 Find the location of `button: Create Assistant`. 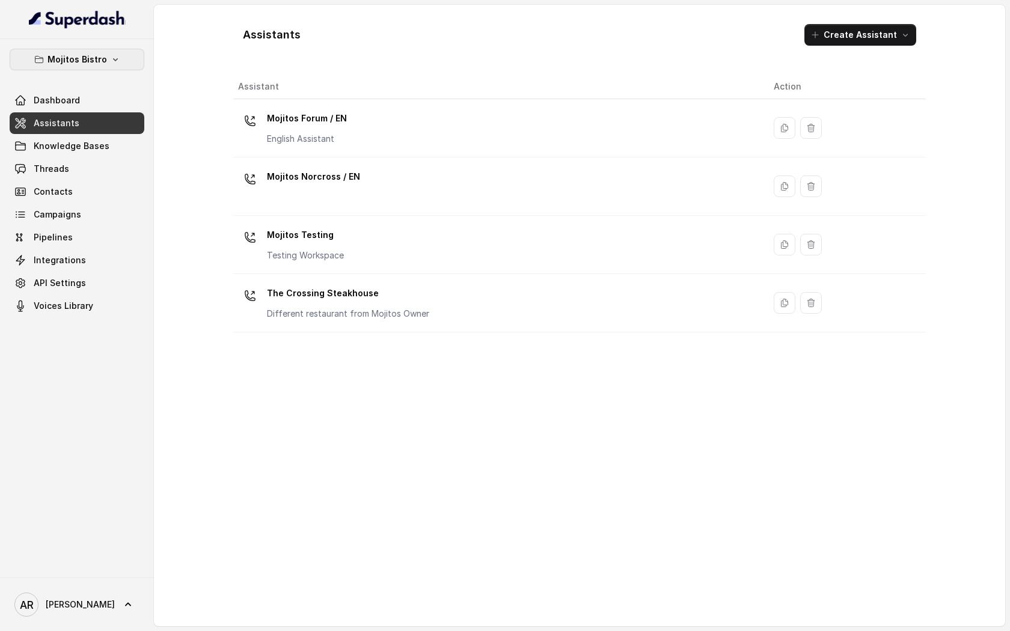

button: Create Assistant is located at coordinates (860, 35).